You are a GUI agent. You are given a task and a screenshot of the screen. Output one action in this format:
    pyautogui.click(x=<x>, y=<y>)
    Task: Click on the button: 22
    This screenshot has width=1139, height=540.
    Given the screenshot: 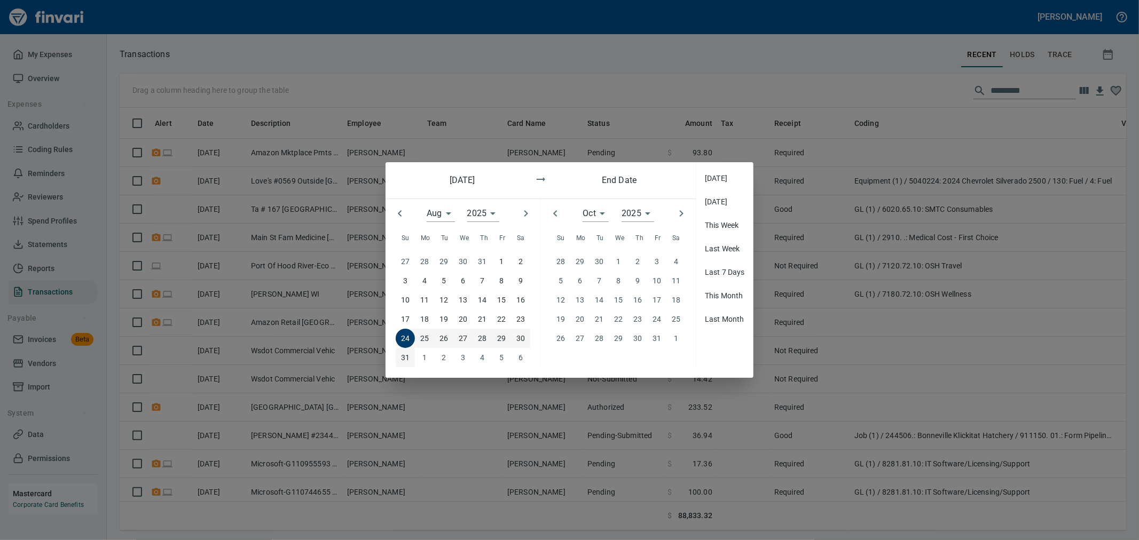 What is the action you would take?
    pyautogui.click(x=501, y=319)
    